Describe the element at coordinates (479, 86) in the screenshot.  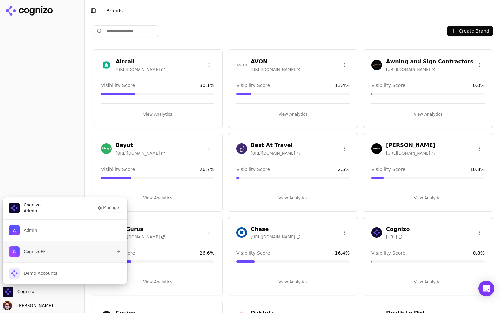
I see `span: 0.0 %` at that location.